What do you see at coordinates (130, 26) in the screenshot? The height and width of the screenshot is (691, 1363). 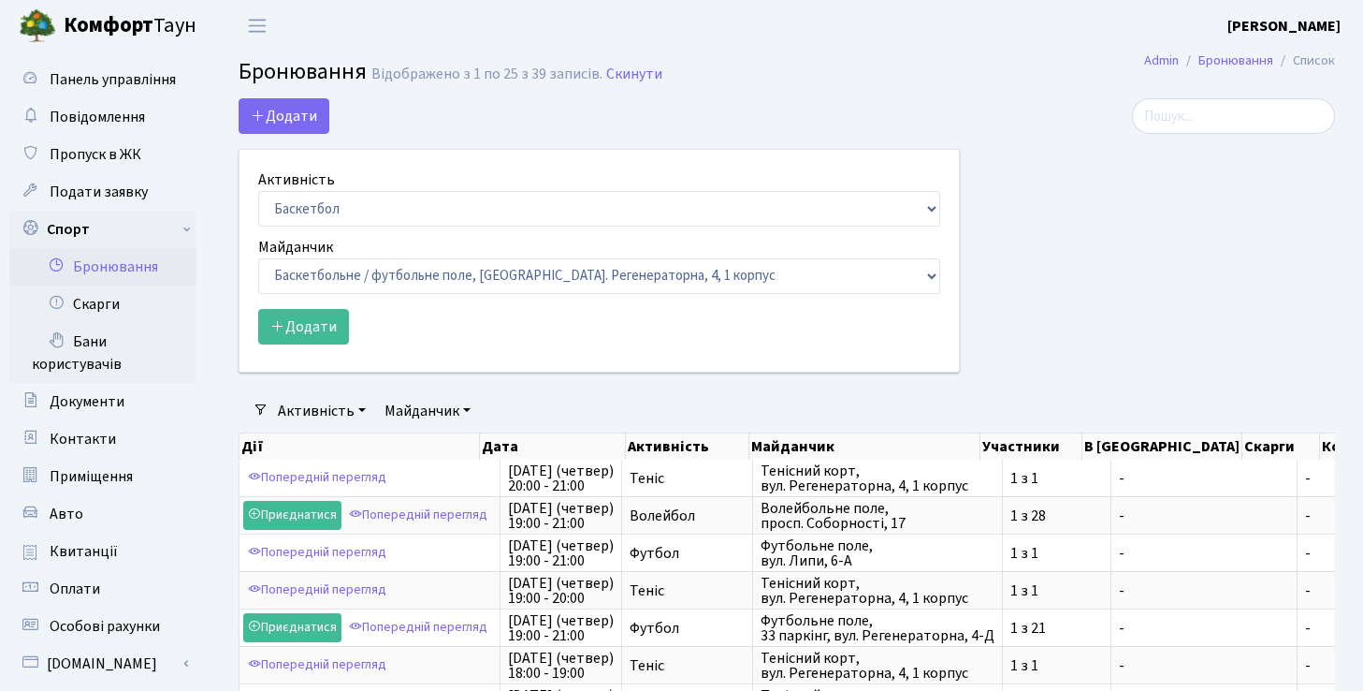 I see `span: Таун` at bounding box center [130, 26].